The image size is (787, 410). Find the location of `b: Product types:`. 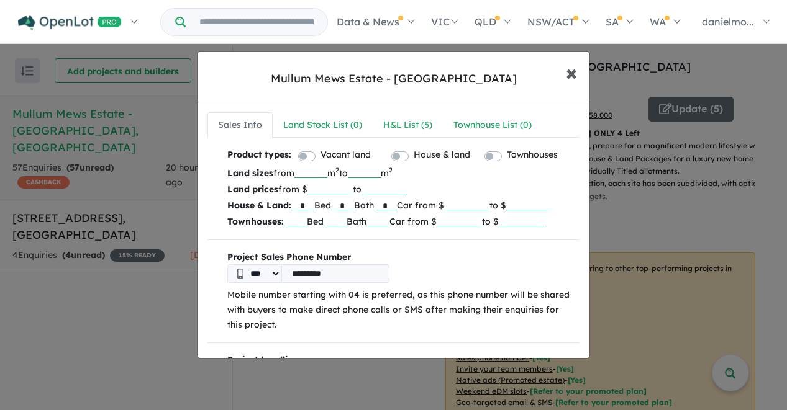

b: Product types: is located at coordinates (259, 156).